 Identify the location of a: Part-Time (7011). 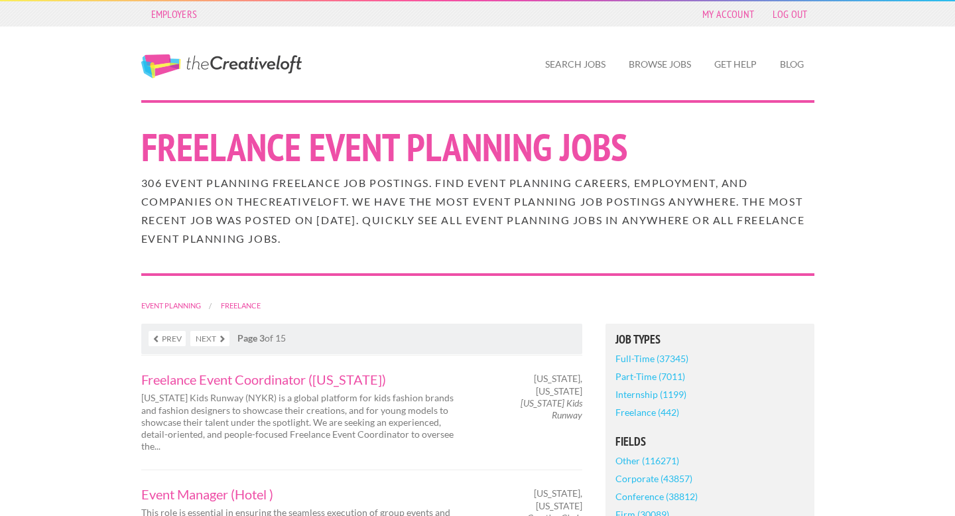
(650, 376).